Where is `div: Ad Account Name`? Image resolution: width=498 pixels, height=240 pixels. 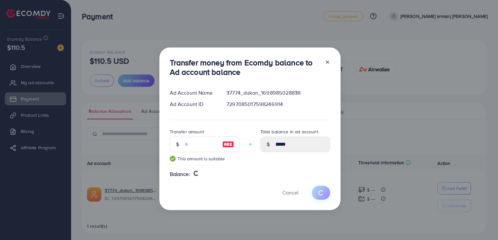
div: Ad Account Name is located at coordinates (193, 93).